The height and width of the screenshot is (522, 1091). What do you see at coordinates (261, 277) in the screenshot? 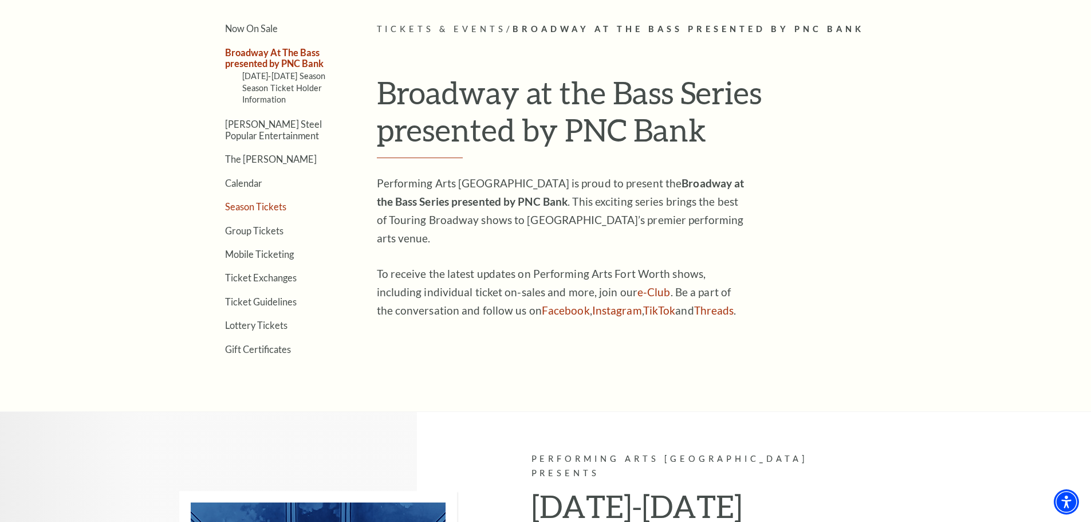
I see `a: Ticket Exchanges` at bounding box center [261, 277].